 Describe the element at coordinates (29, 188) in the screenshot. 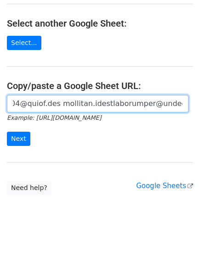

I see `a: Need help?` at that location.